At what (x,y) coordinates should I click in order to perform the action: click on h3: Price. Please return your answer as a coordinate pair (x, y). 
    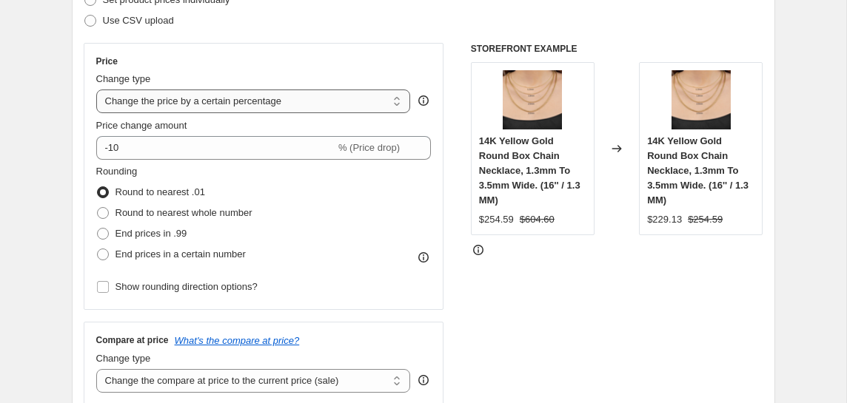
    Looking at the image, I should click on (107, 61).